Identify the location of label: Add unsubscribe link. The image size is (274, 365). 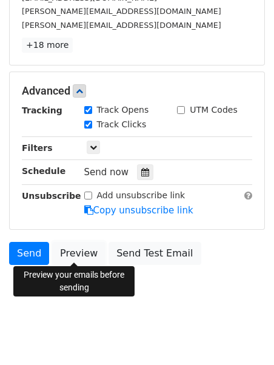
(141, 195).